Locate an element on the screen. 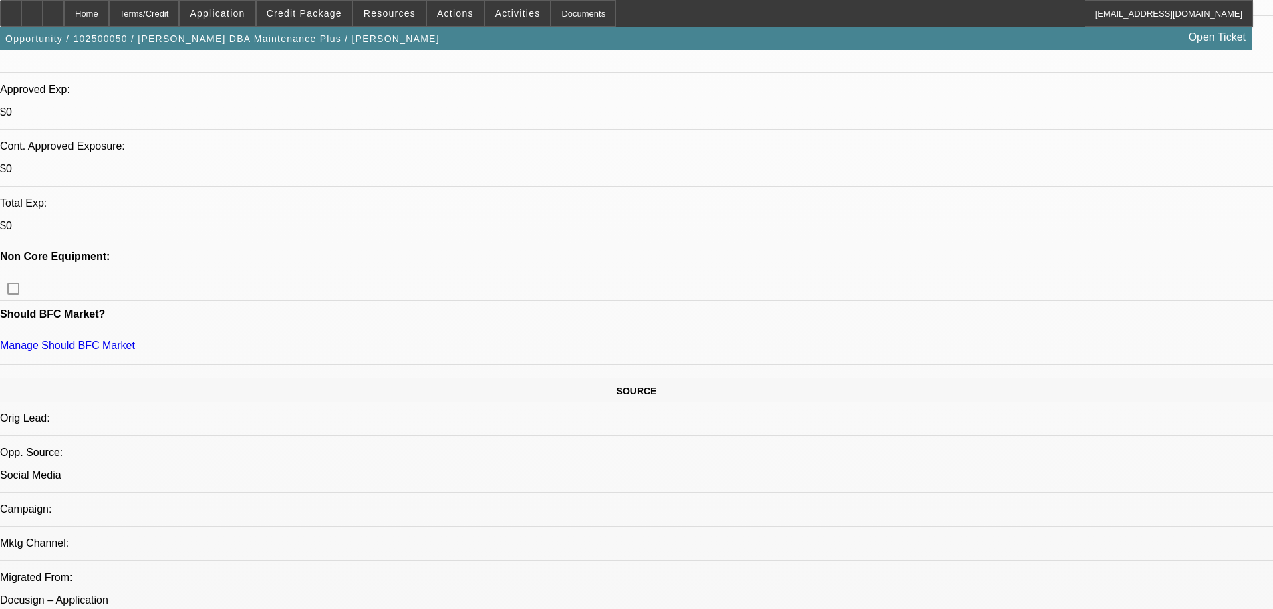 The image size is (1273, 609). a: Open Ticket is located at coordinates (1216, 37).